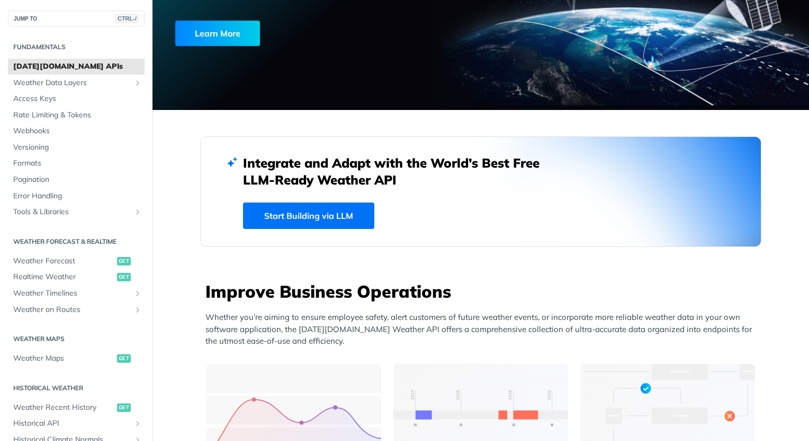 Image resolution: width=809 pixels, height=441 pixels. Describe the element at coordinates (76, 148) in the screenshot. I see `a: Versioning` at that location.